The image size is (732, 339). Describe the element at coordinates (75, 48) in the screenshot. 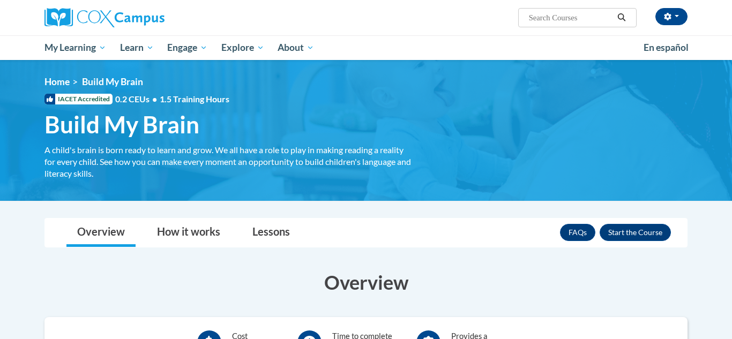

I see `span: My Learning` at that location.